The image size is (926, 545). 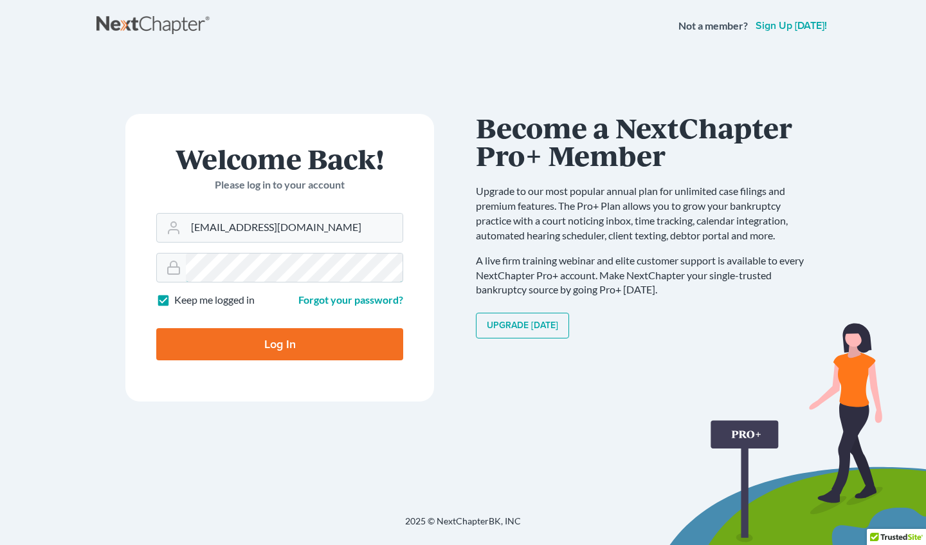 I want to click on p: A live firm training webinar and elite customer support is available to every NextChapter Pro+ ac..., so click(x=646, y=275).